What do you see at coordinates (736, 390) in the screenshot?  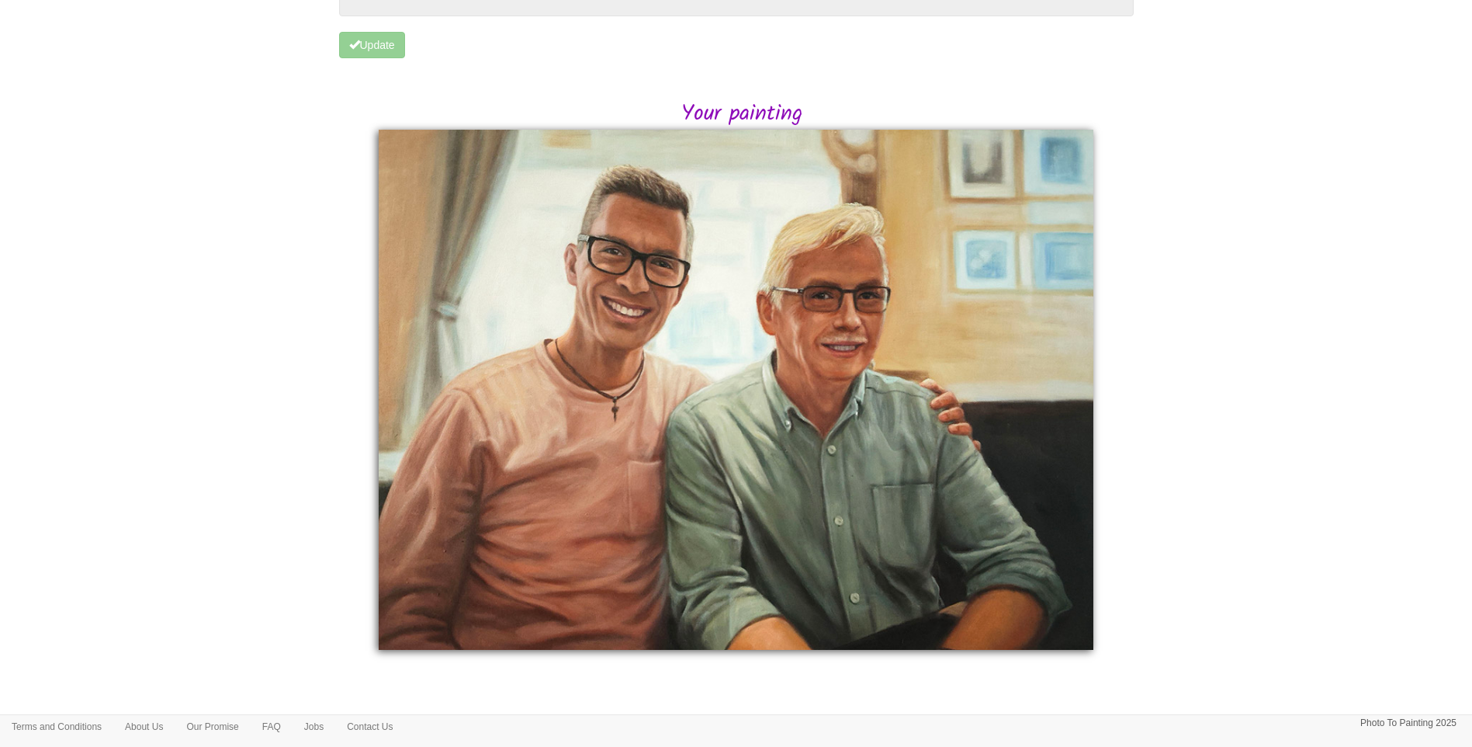 I see `img: Finished Painting for Rachel` at bounding box center [736, 390].